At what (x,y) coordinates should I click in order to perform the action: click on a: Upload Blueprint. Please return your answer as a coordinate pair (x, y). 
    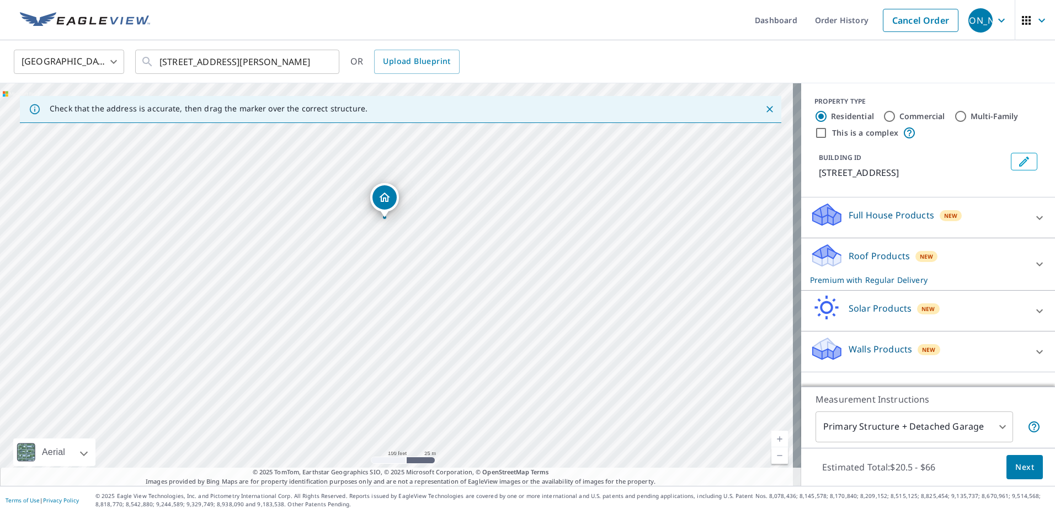
    Looking at the image, I should click on (417, 62).